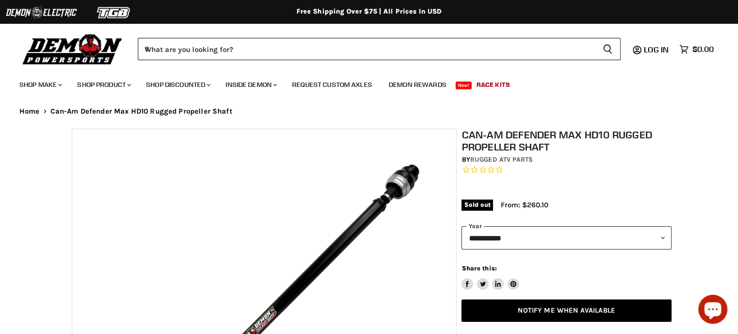 The width and height of the screenshot is (738, 334). What do you see at coordinates (417, 84) in the screenshot?
I see `a: Demon Rewards` at bounding box center [417, 84].